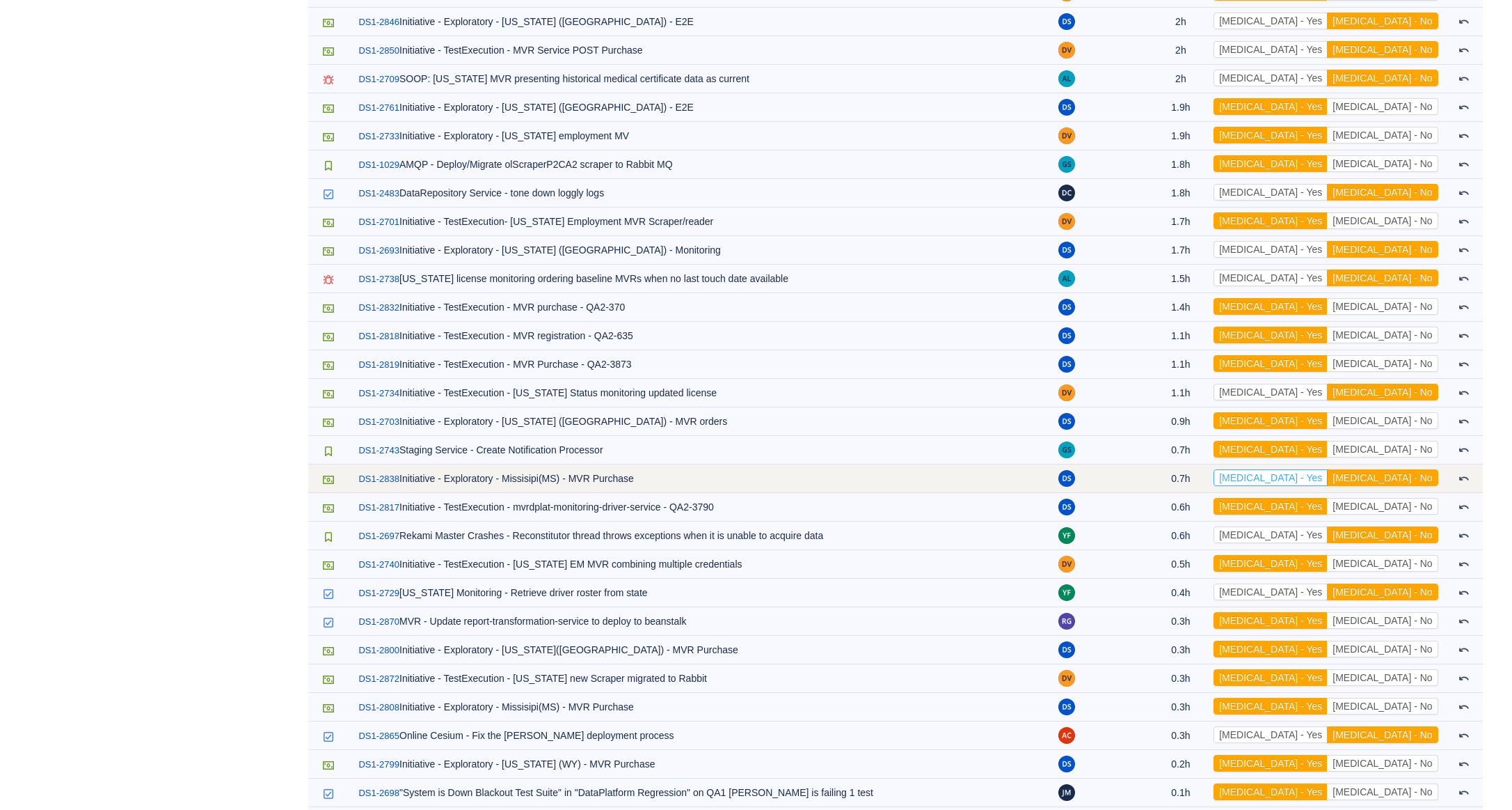  Describe the element at coordinates (1067, 735) in the screenshot. I see `img: AC` at that location.